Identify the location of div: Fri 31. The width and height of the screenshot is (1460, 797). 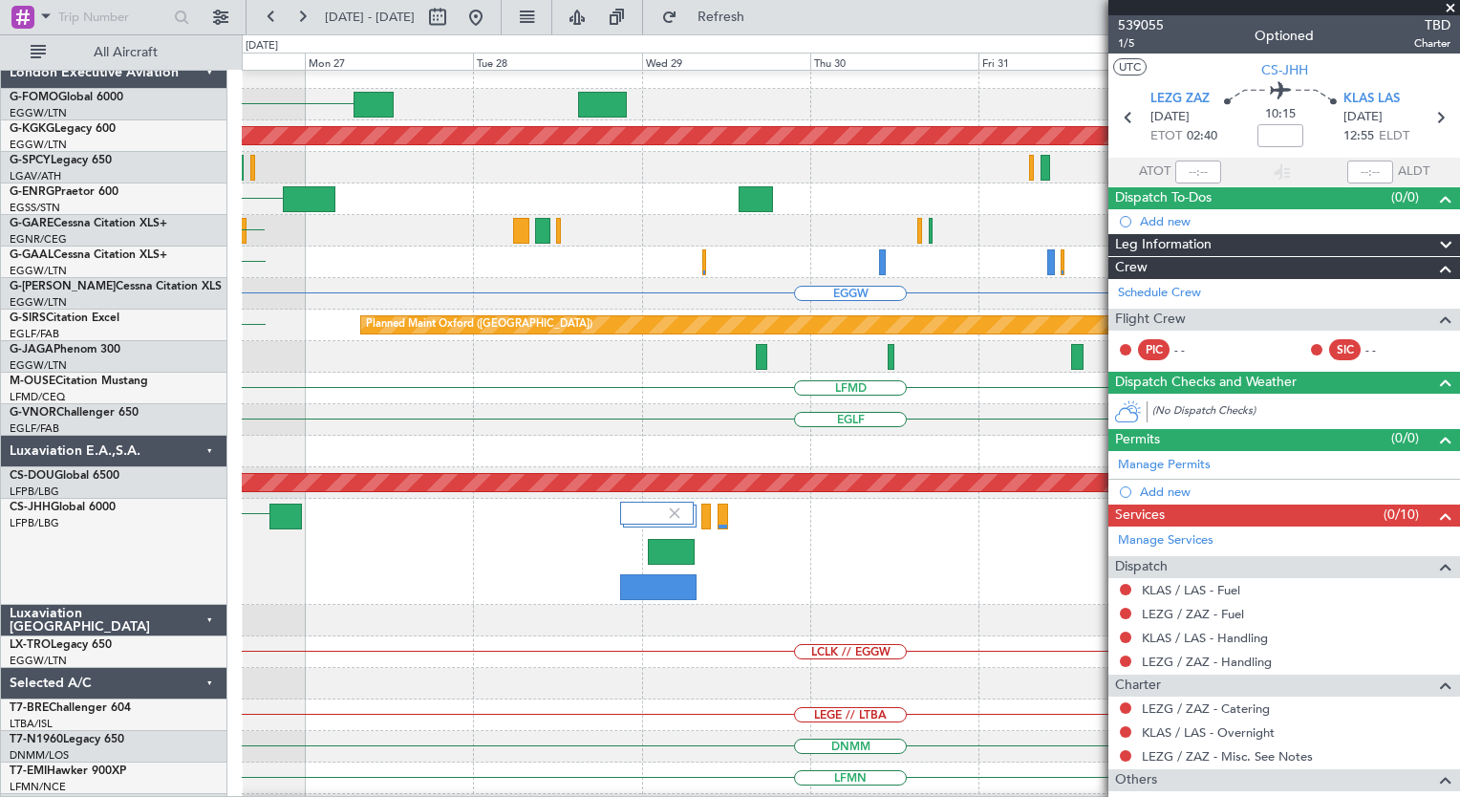
(1062, 61).